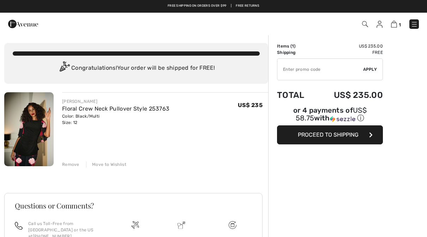  Describe the element at coordinates (349, 53) in the screenshot. I see `td: Free` at that location.